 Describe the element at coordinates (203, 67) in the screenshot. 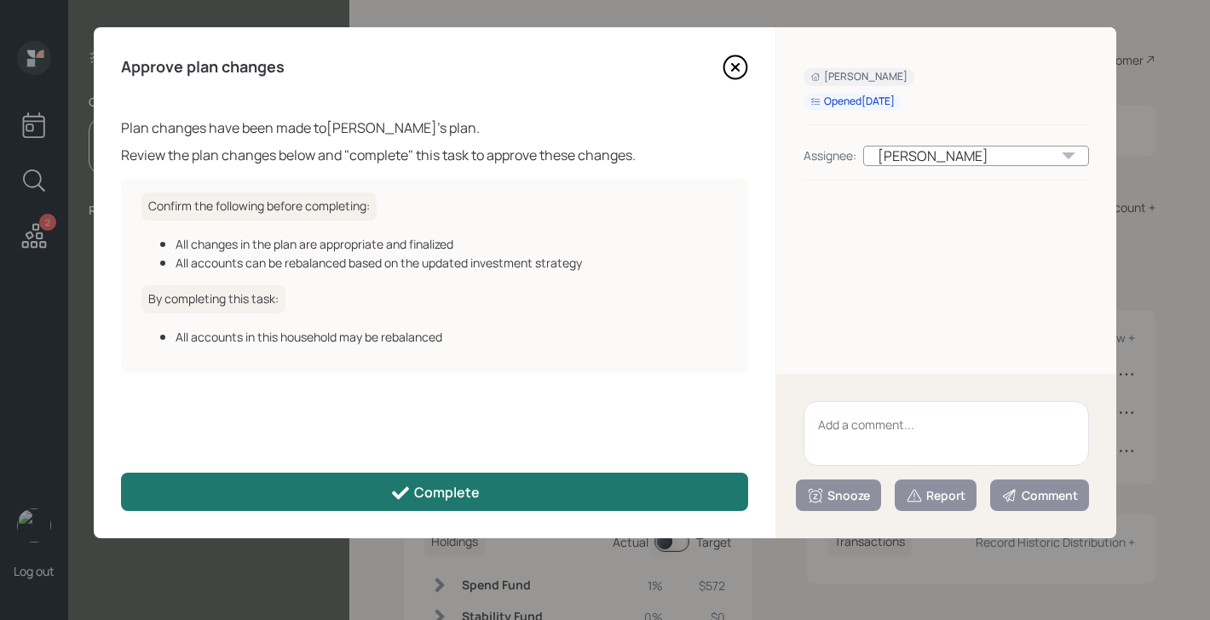

I see `h4: Approve plan changes` at that location.